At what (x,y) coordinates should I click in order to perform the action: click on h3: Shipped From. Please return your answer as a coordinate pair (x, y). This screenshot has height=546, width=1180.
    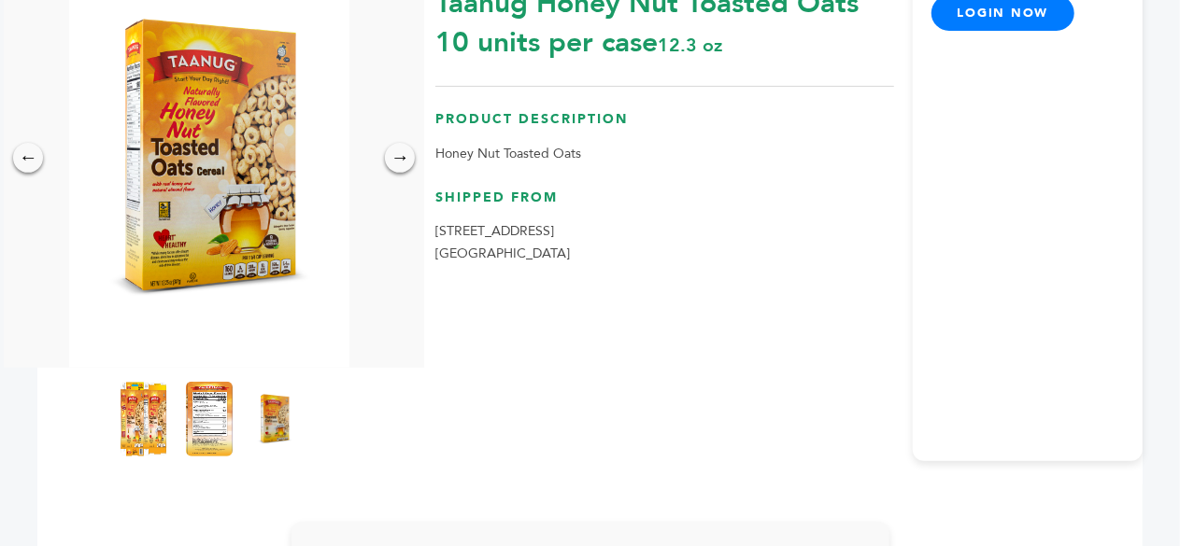
    Looking at the image, I should click on (664, 205).